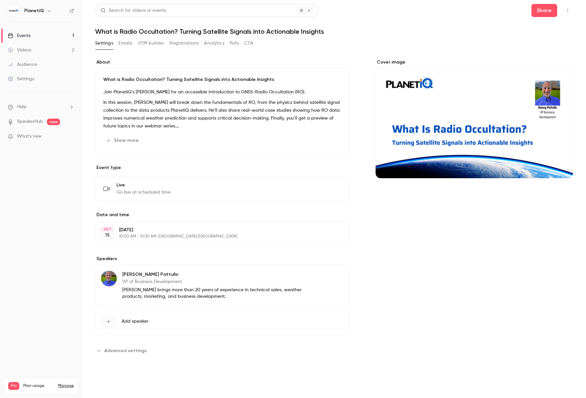 This screenshot has width=586, height=398. Describe the element at coordinates (135, 322) in the screenshot. I see `span: Add speaker` at that location.